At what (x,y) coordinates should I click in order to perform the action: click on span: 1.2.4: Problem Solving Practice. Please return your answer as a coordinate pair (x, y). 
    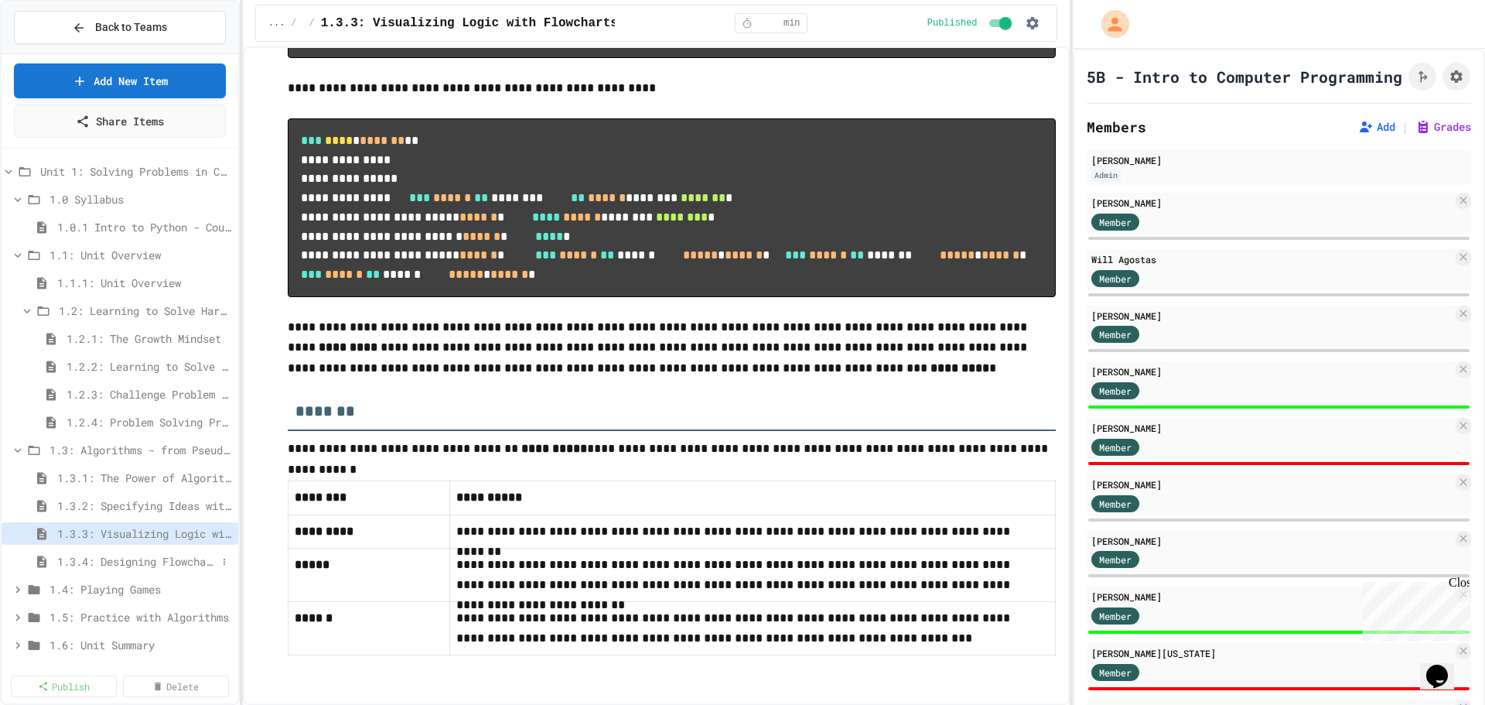
    Looking at the image, I should click on (149, 421).